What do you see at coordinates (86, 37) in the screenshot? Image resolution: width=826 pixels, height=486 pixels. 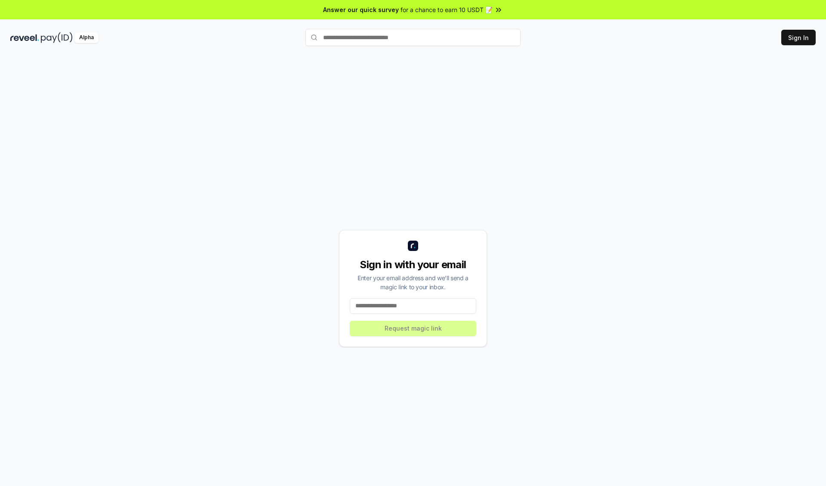 I see `div: Alpha` at bounding box center [86, 37].